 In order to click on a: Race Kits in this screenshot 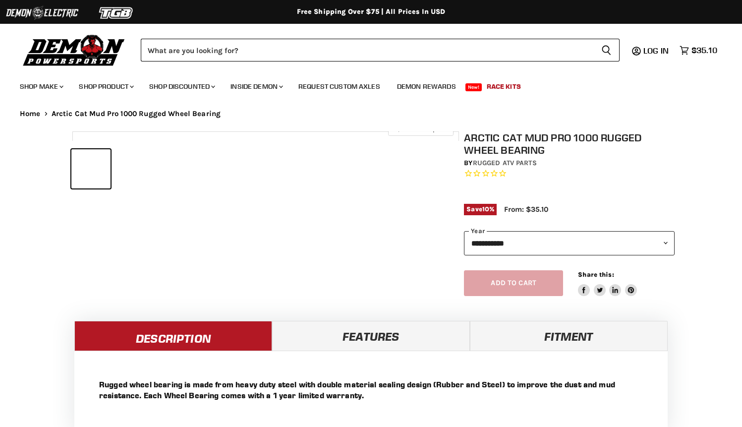, I will do `click(504, 86)`.